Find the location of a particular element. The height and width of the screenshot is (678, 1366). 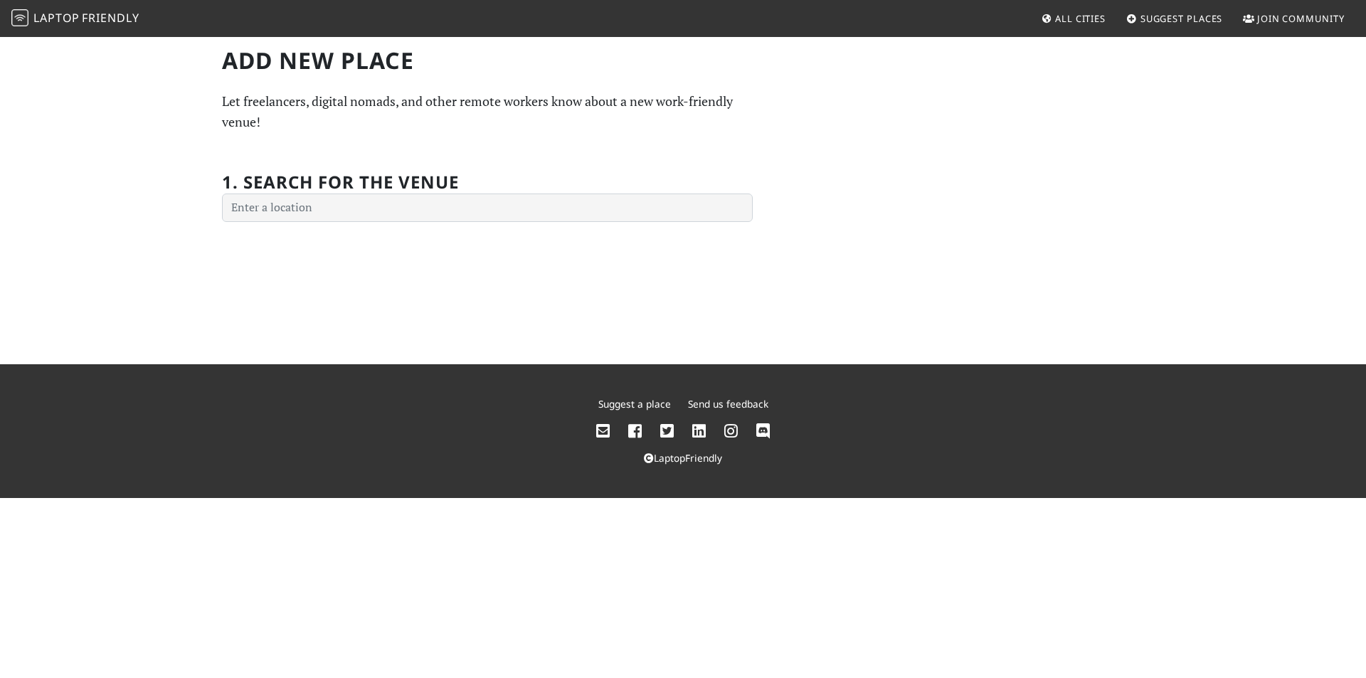

a: Join Community is located at coordinates (1294, 19).